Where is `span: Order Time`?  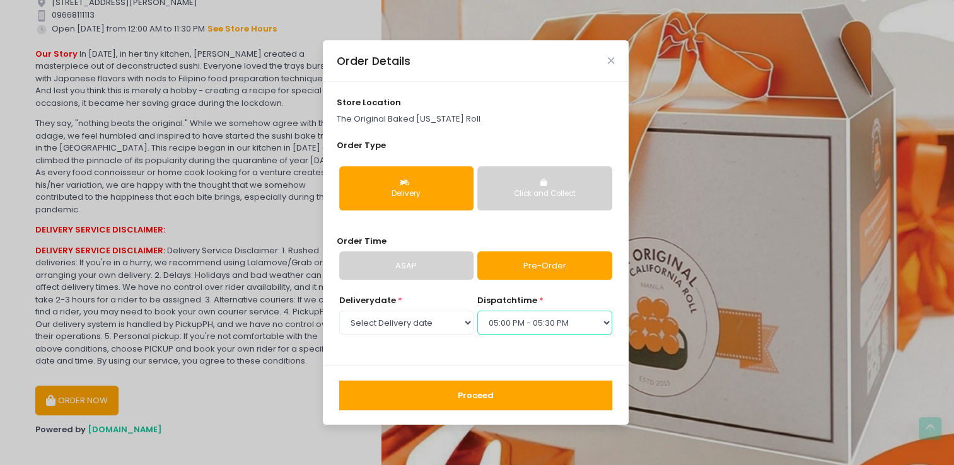
span: Order Time is located at coordinates (361, 241).